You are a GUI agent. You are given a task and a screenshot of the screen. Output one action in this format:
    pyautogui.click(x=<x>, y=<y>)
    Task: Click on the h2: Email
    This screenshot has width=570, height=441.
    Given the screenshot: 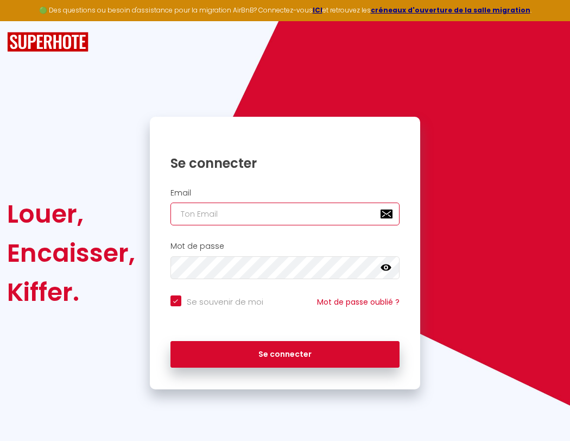 What is the action you would take?
    pyautogui.click(x=285, y=193)
    